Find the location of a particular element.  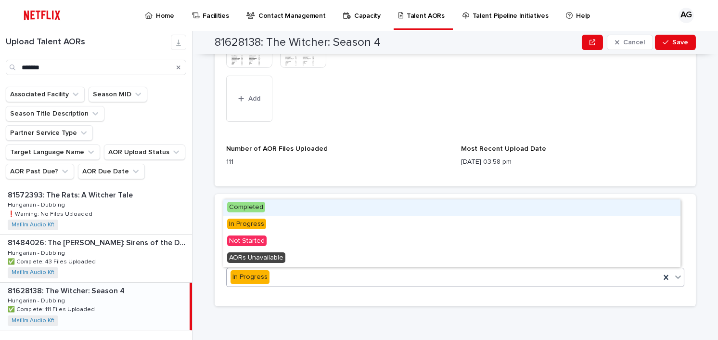

h2: 81628138: The Witcher: Season 4 is located at coordinates (297, 42).